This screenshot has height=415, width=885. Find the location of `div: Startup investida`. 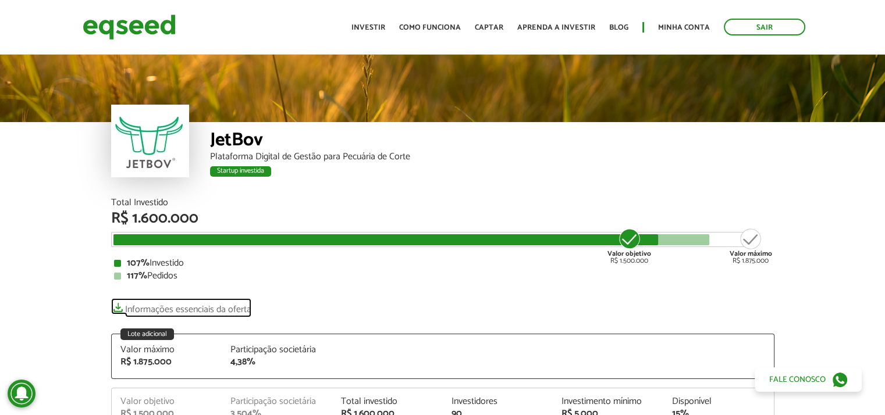

div: Startup investida is located at coordinates (240, 172).